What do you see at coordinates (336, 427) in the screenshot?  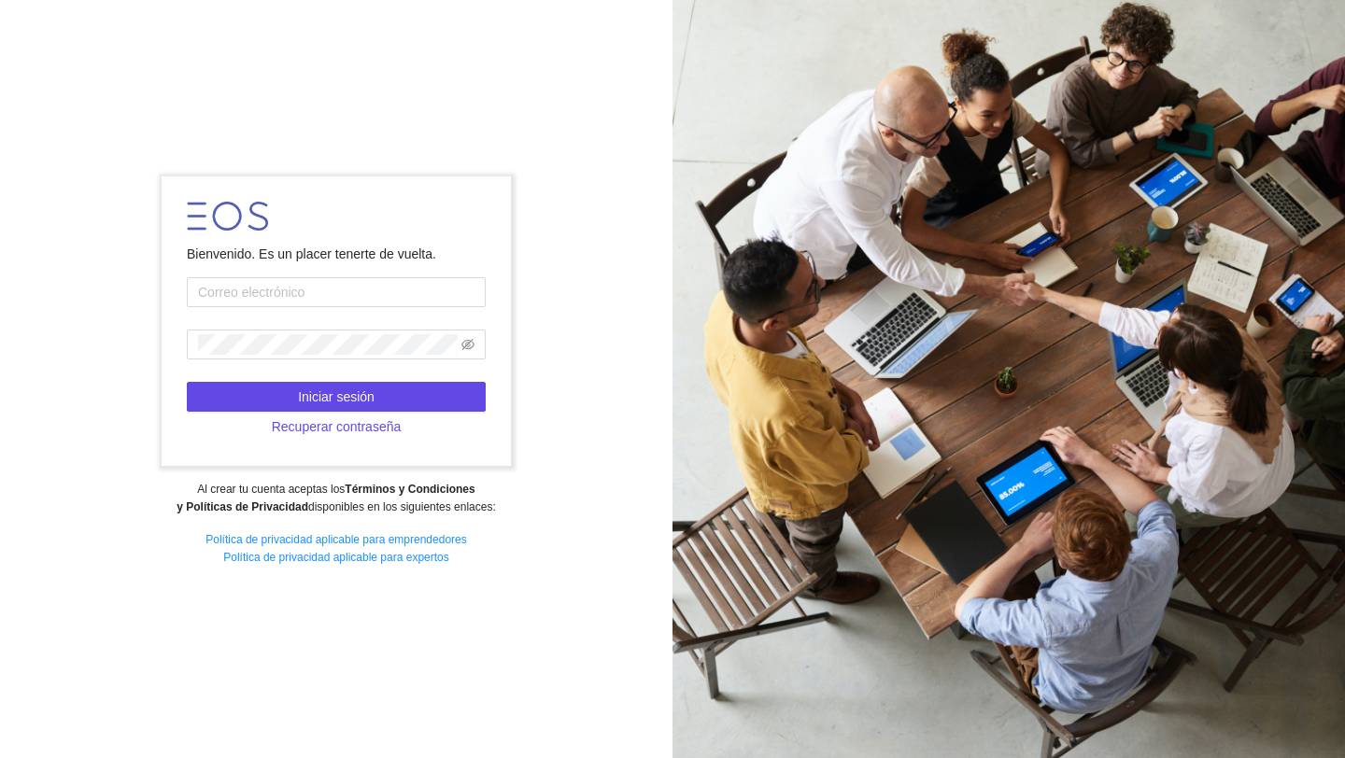 I see `span: Recuperar contraseña` at bounding box center [336, 427].